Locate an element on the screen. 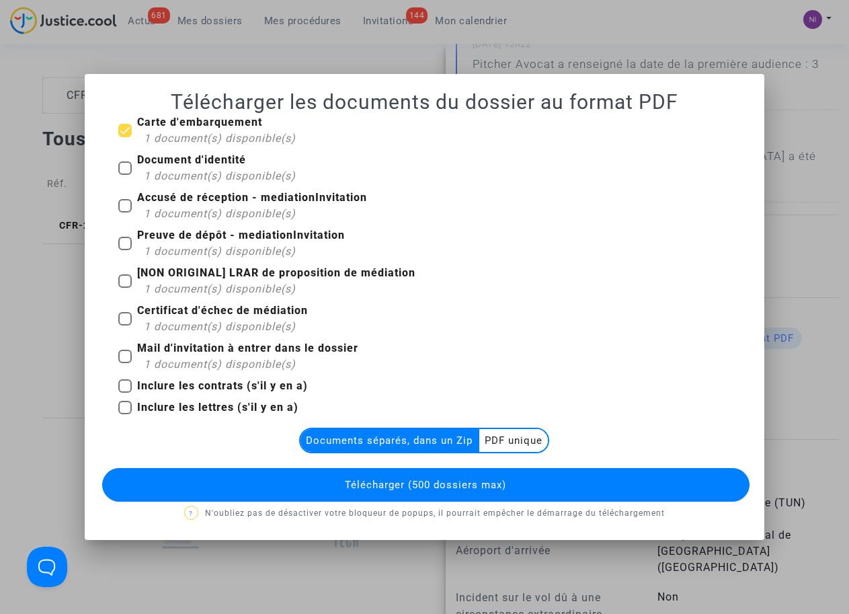 Image resolution: width=849 pixels, height=614 pixels. h1: Télécharger les documents du dossier au format PDF is located at coordinates (424, 102).